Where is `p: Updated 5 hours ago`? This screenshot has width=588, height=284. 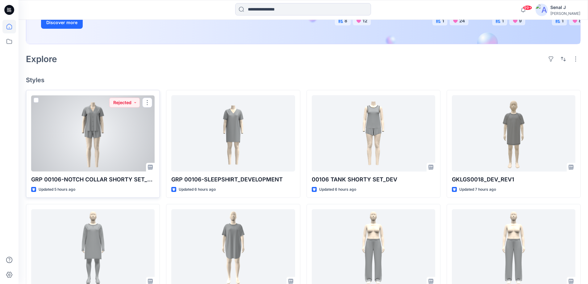 p: Updated 5 hours ago is located at coordinates (57, 189).